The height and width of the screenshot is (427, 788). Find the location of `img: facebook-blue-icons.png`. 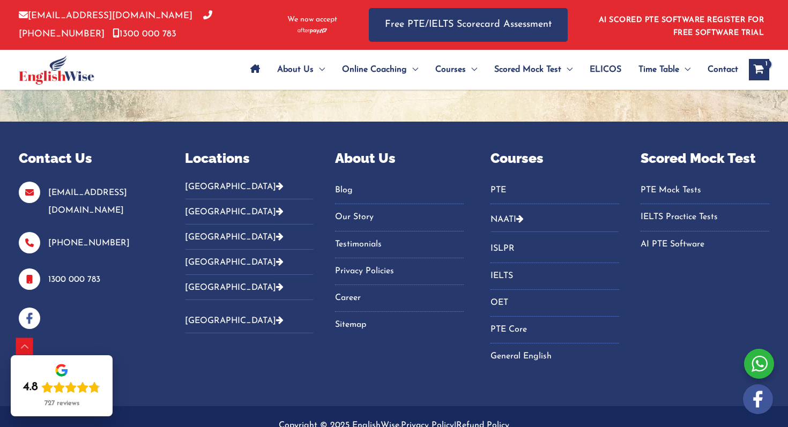

img: facebook-blue-icons.png is located at coordinates (29, 319).